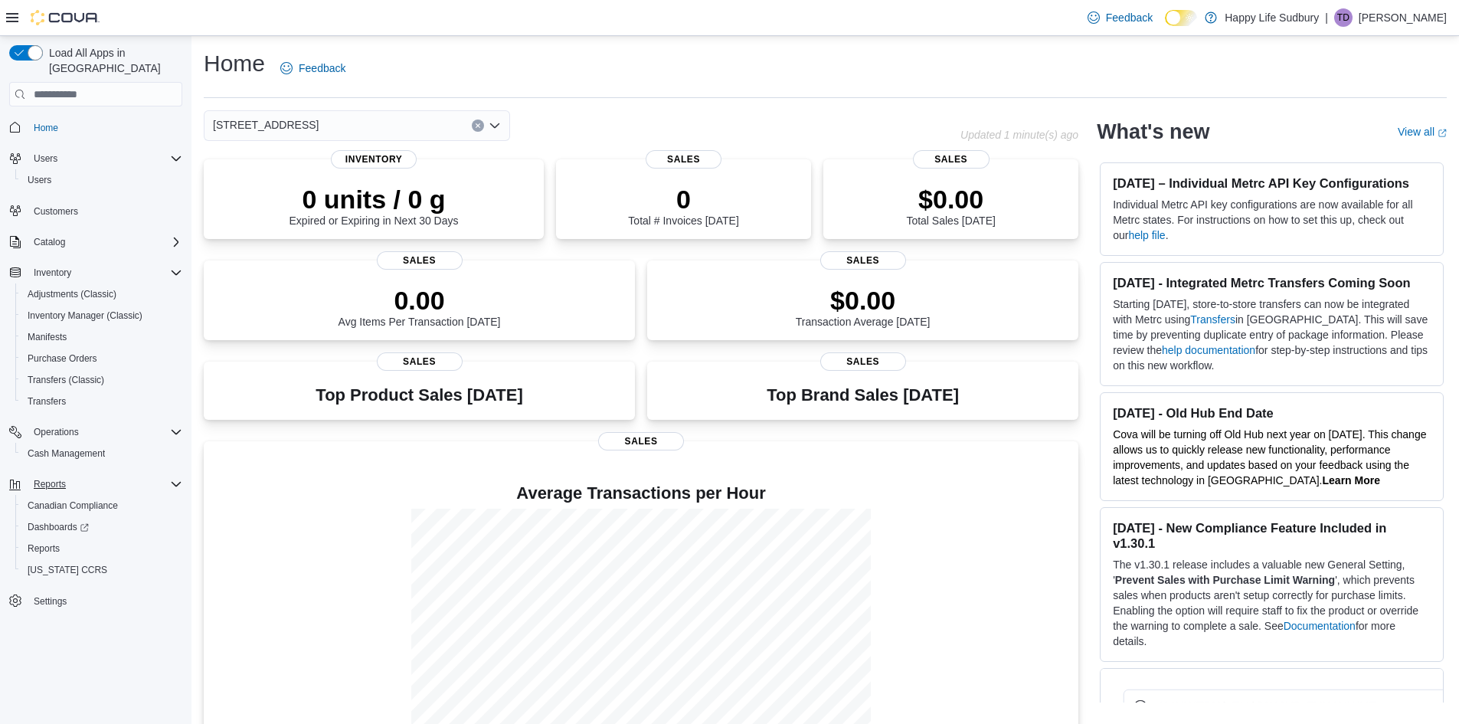  Describe the element at coordinates (102, 454) in the screenshot. I see `button: Cash Management` at that location.